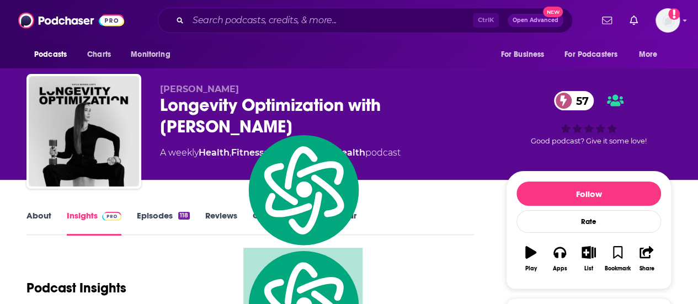 The height and width of the screenshot is (304, 698). Describe the element at coordinates (535, 20) in the screenshot. I see `span: Open Advanced` at that location.